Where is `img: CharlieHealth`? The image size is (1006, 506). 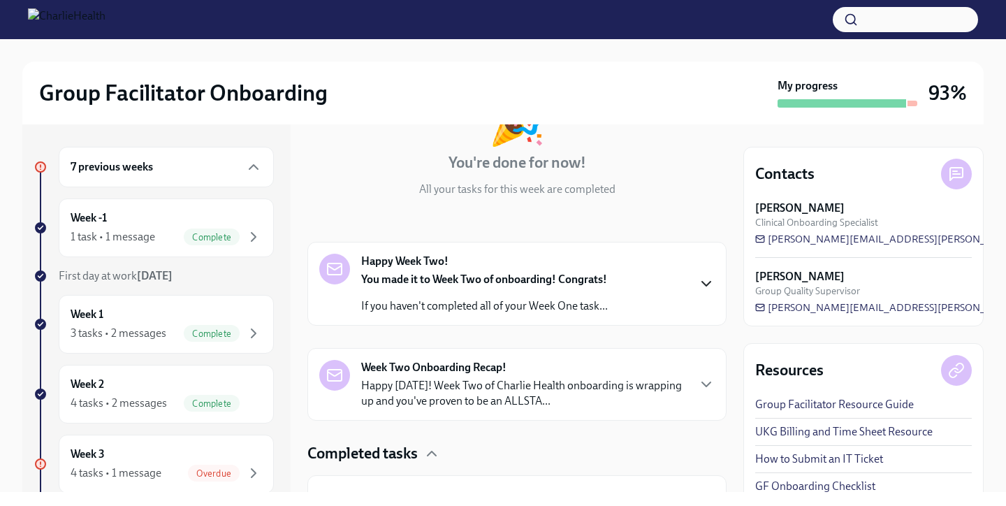
img: CharlieHealth is located at coordinates (66, 20).